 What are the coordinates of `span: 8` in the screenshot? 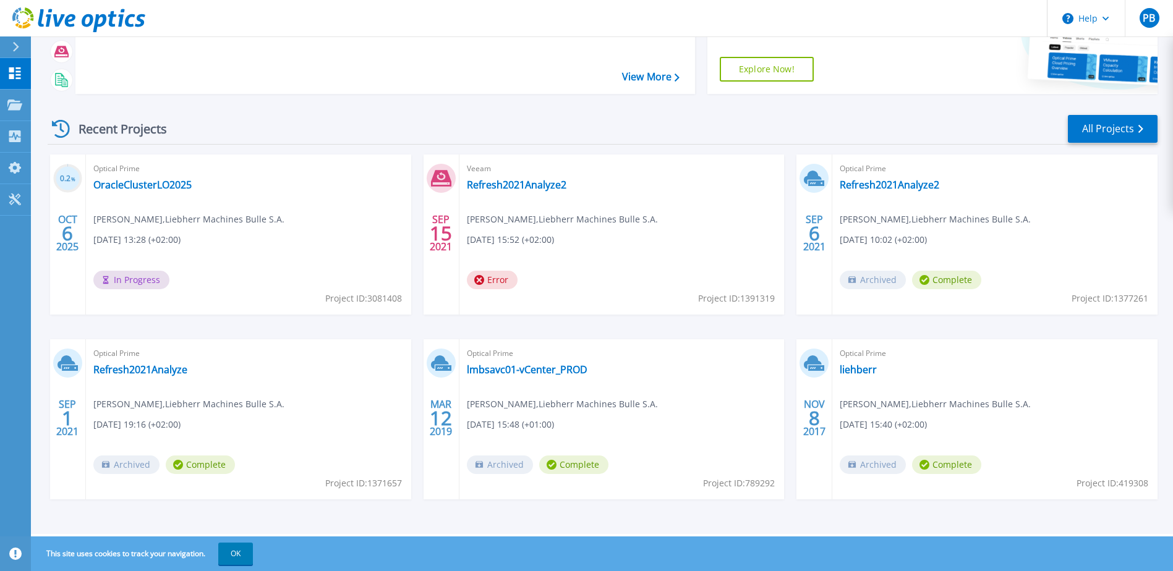 It's located at (814, 418).